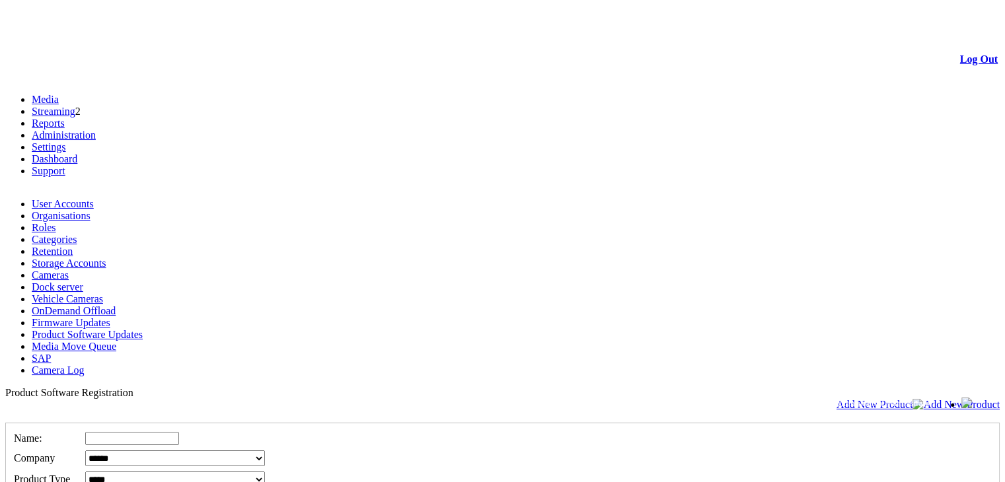 Image resolution: width=1005 pixels, height=482 pixels. I want to click on span: Name:, so click(28, 438).